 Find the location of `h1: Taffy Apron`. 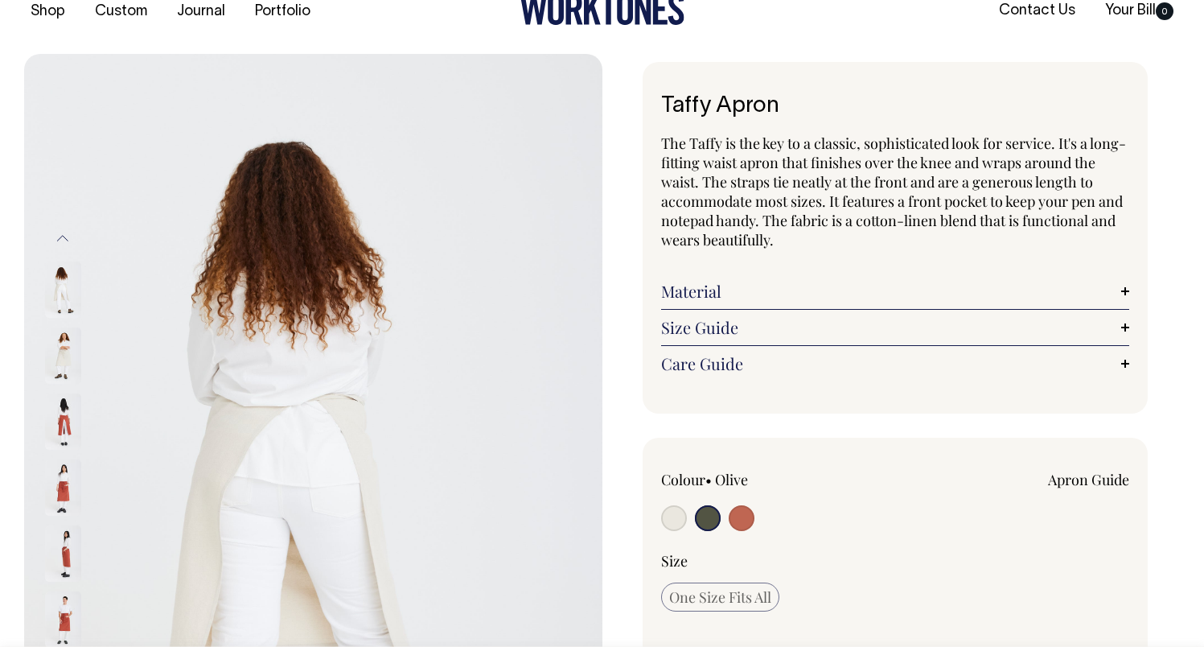

h1: Taffy Apron is located at coordinates (895, 106).